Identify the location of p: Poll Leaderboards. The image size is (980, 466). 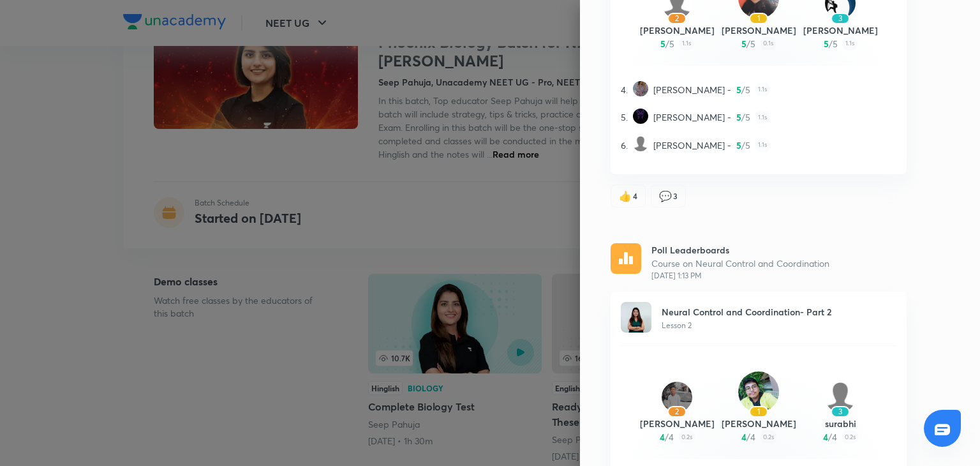
(740, 250).